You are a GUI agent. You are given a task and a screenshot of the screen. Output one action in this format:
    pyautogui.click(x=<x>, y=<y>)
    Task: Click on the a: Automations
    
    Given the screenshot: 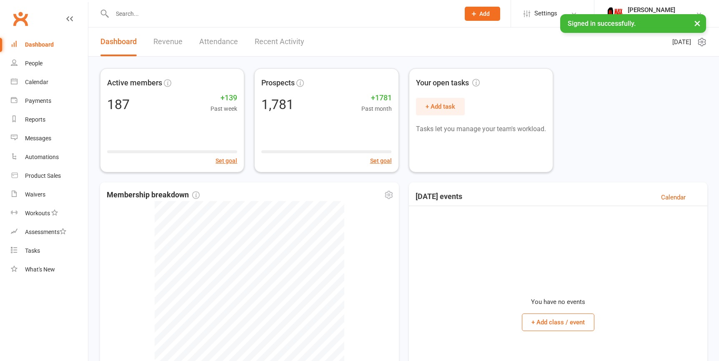 What is the action you would take?
    pyautogui.click(x=49, y=157)
    